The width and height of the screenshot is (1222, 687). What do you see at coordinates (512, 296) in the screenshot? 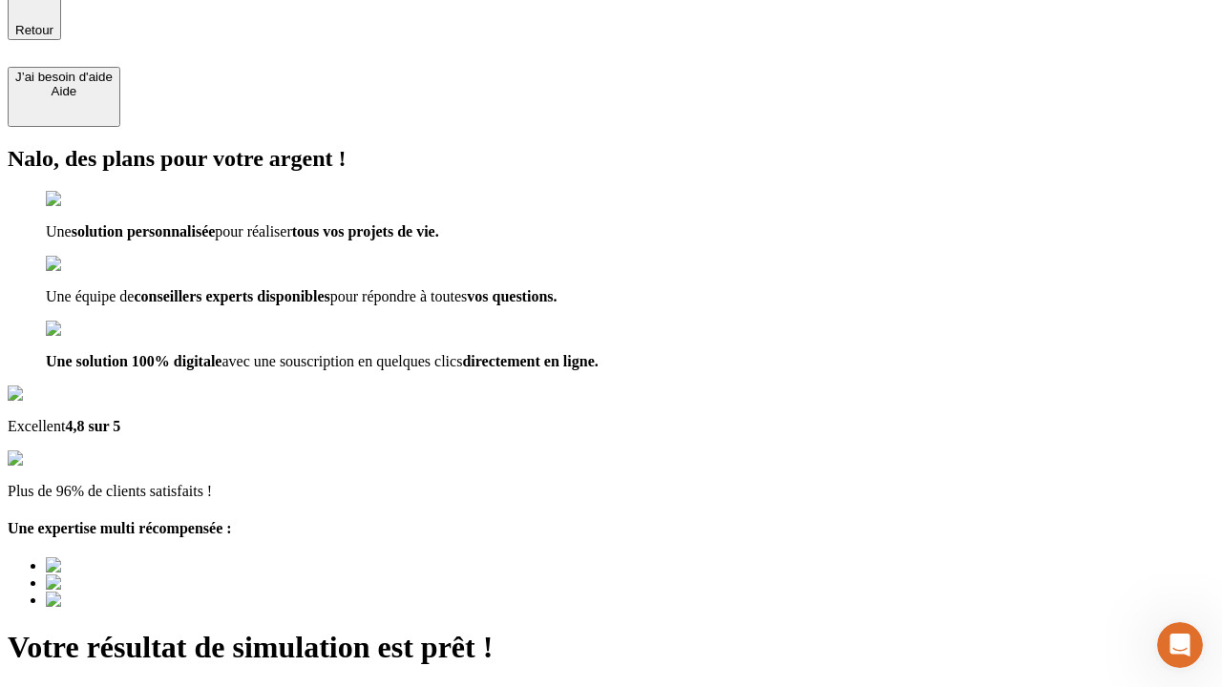
I see `span: vos questions.` at bounding box center [512, 296].